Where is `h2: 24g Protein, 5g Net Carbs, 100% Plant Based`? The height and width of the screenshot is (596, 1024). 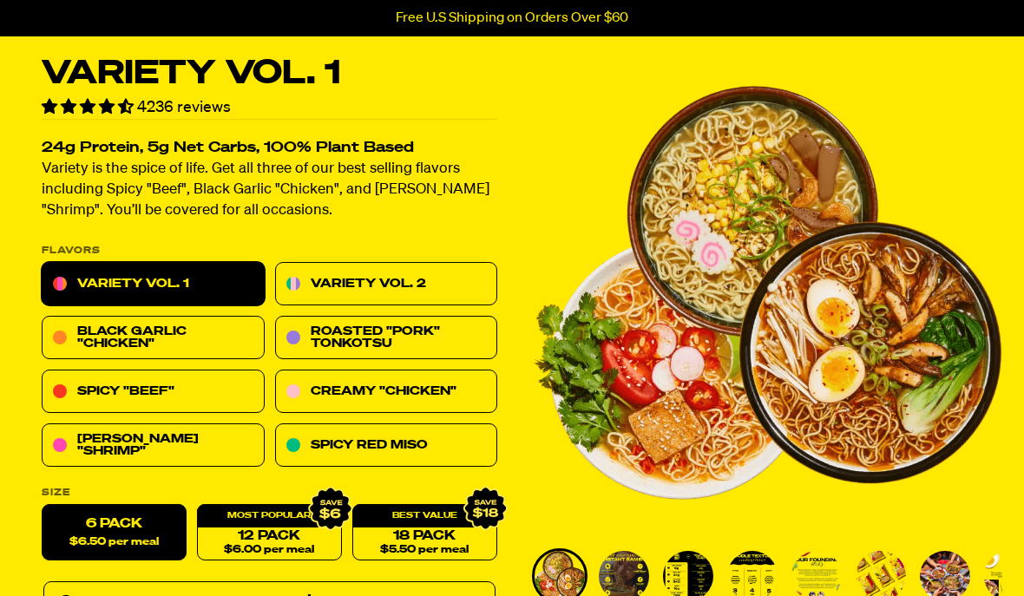
h2: 24g Protein, 5g Net Carbs, 100% Plant Based is located at coordinates (269, 148).